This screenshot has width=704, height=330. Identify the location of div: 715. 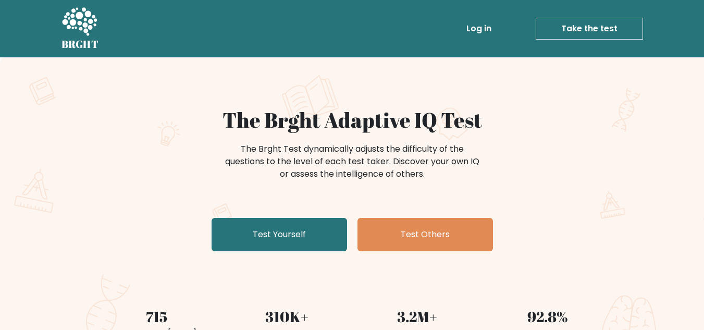
(157, 316).